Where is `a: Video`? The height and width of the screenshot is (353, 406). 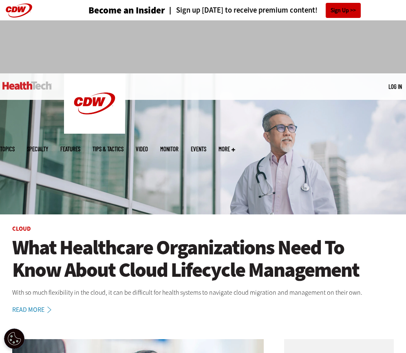 a: Video is located at coordinates (142, 149).